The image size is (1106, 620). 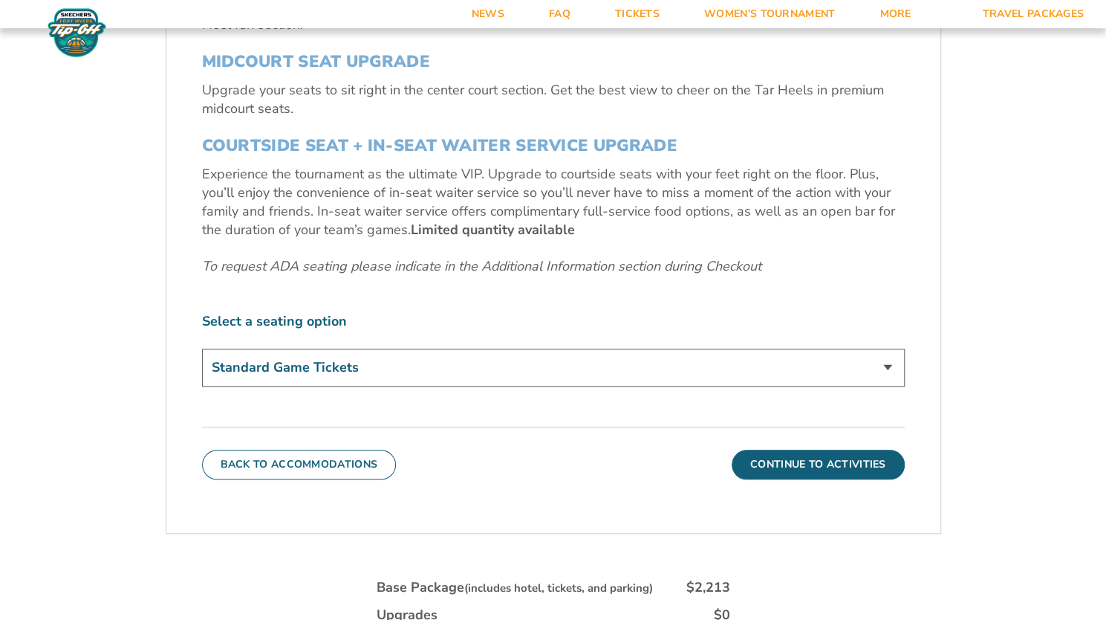 I want to click on p: Experience the tournament as the ultimate VIP. Upgrade to courtside seats with your feet right on..., so click(x=553, y=202).